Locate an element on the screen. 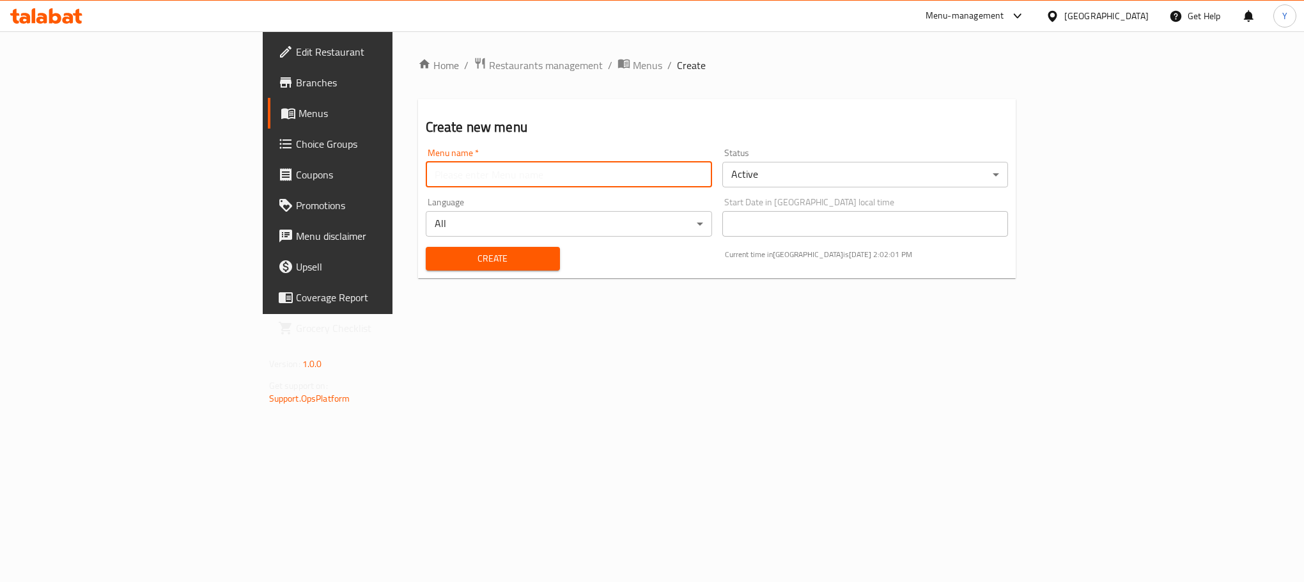  a: Support.OpsPlatform is located at coordinates (309, 398).